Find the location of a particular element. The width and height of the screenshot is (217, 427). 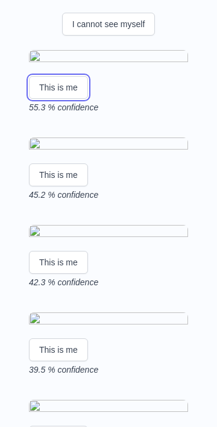

p: 39.5 % confidence is located at coordinates (109, 370).